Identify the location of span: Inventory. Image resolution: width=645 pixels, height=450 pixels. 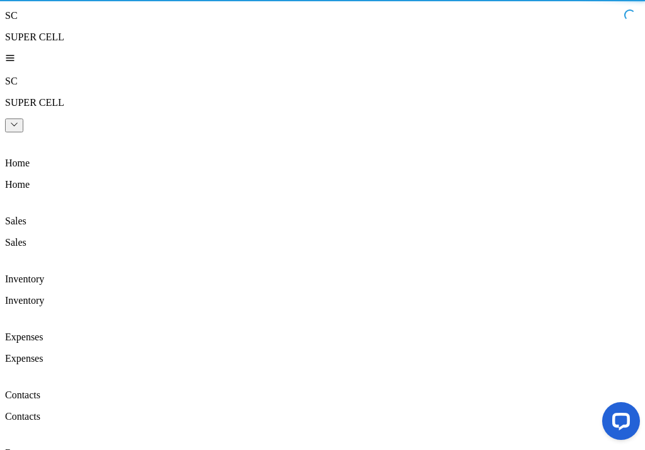
(25, 300).